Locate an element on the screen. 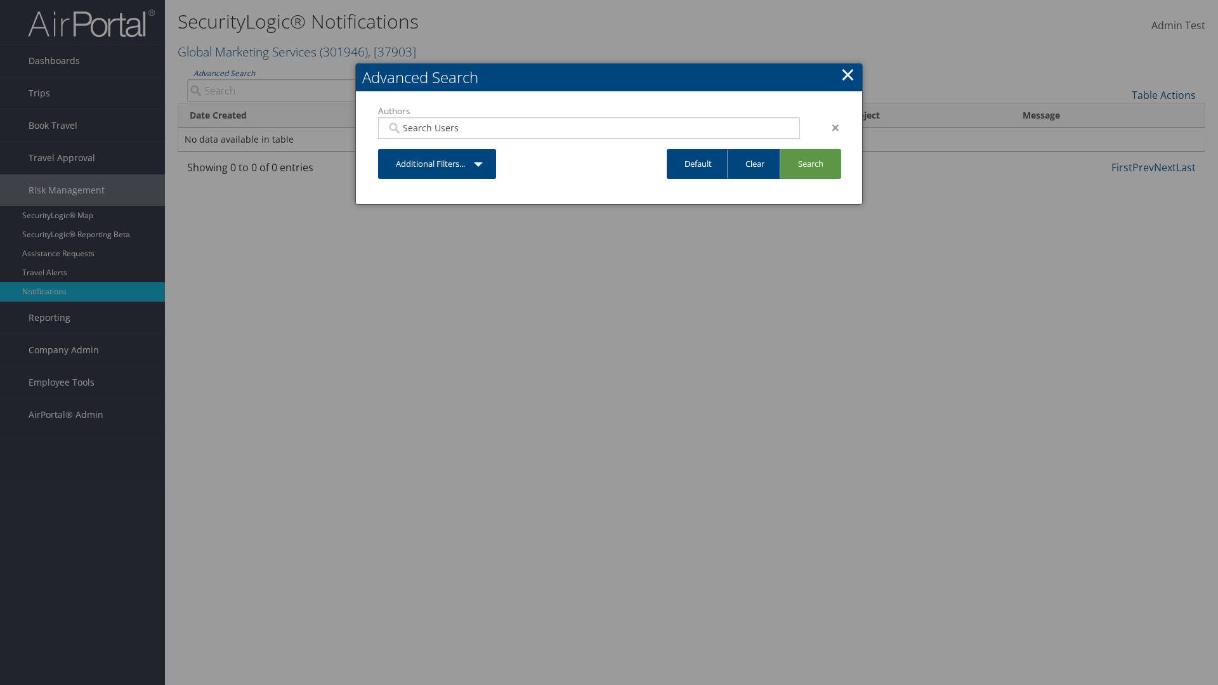 The image size is (1218, 685). a: Clear is located at coordinates (754, 164).